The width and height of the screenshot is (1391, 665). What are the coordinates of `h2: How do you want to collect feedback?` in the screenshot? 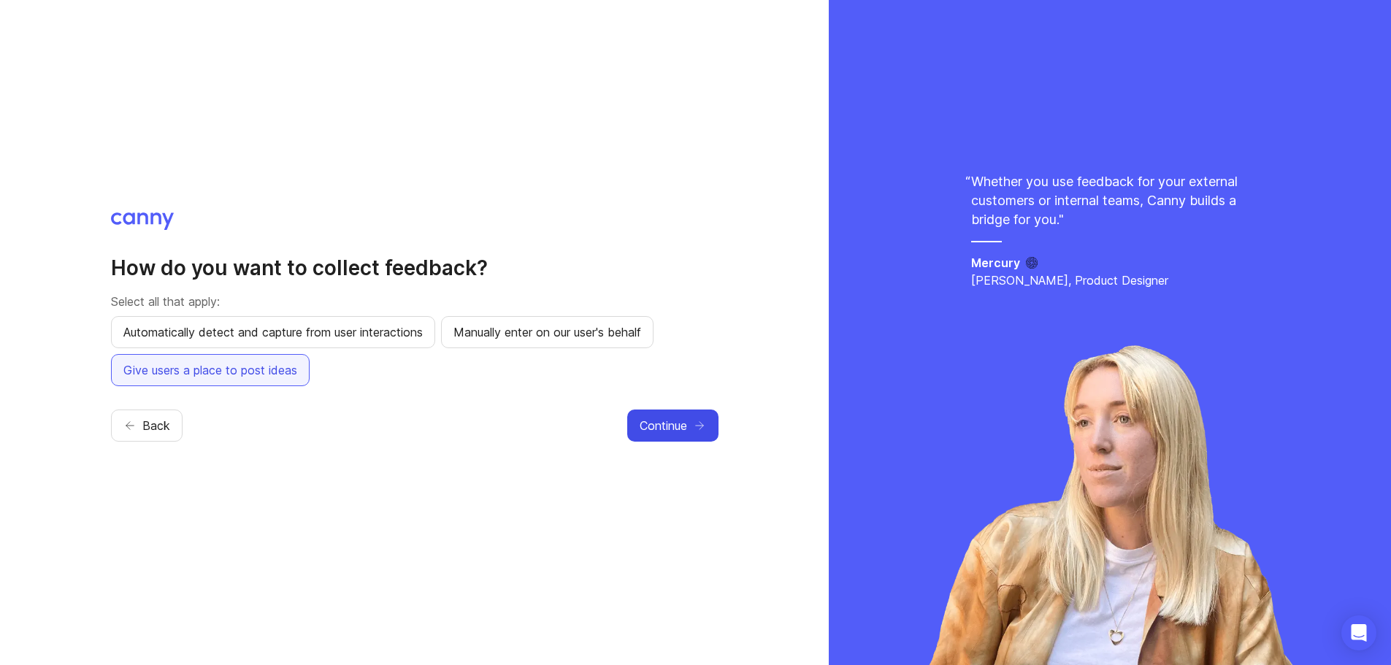 It's located at (415, 268).